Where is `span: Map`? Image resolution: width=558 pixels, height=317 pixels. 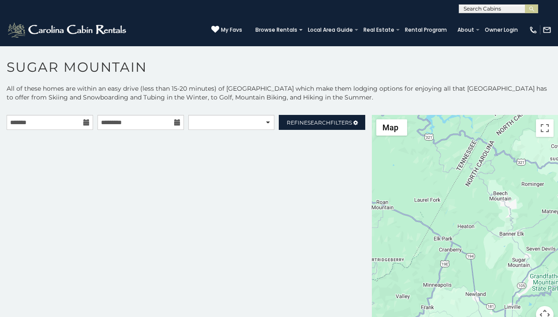
span: Map is located at coordinates (390, 127).